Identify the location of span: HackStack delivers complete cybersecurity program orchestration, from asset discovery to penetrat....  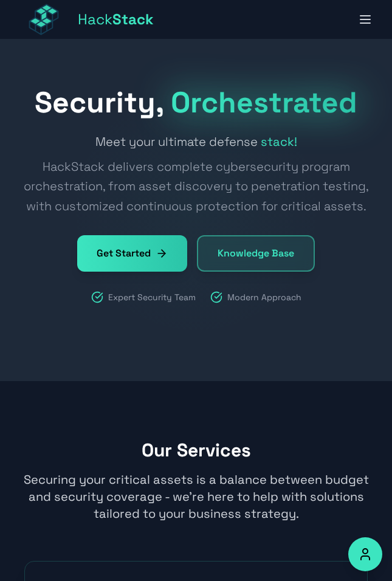
(196, 187).